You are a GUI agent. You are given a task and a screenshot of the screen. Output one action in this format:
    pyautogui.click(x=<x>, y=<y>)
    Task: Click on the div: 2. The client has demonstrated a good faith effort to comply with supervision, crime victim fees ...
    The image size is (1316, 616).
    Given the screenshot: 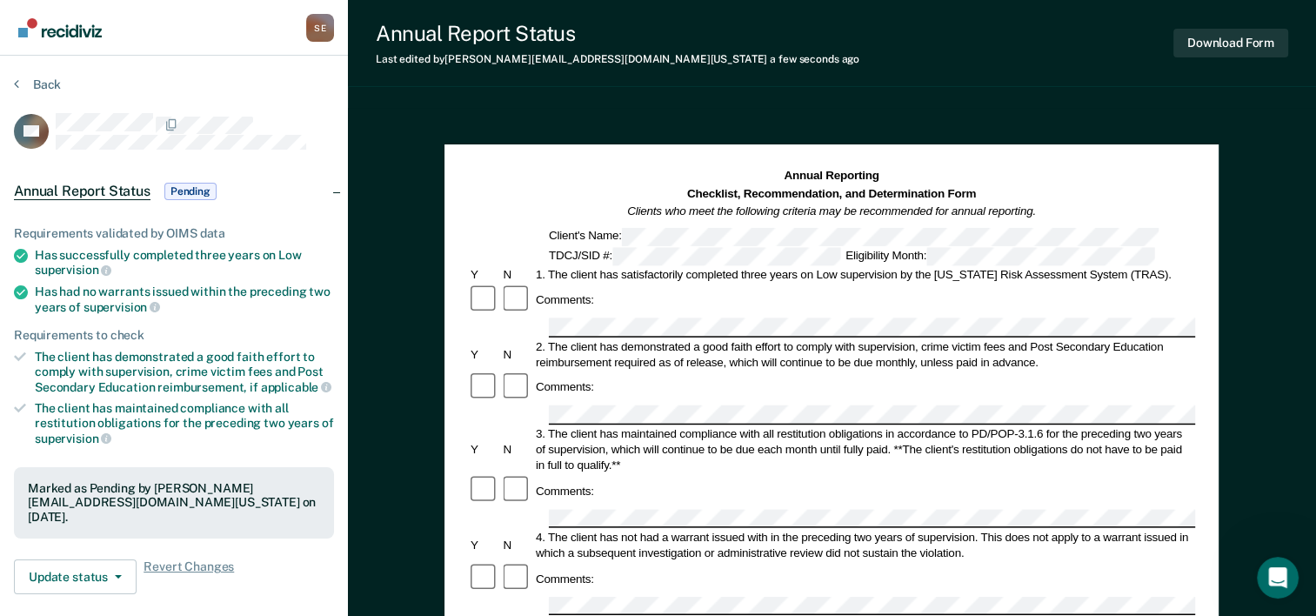 What is the action you would take?
    pyautogui.click(x=863, y=354)
    